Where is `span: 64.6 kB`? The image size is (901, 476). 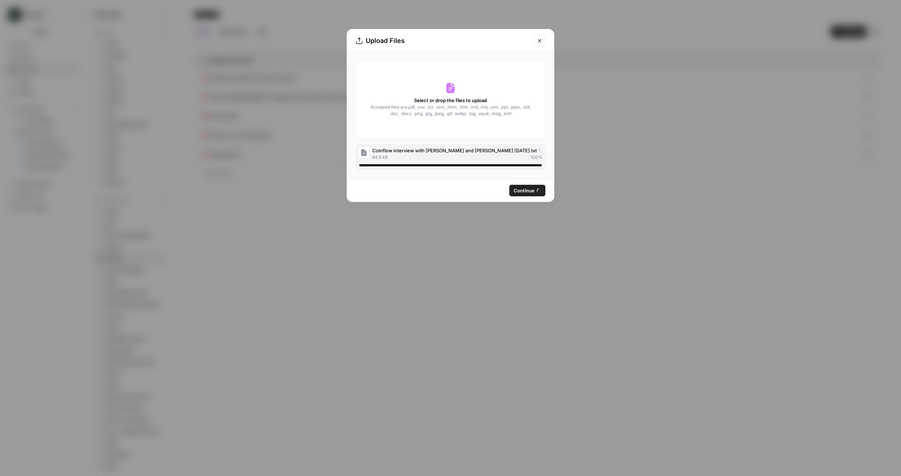 span: 64.6 kB is located at coordinates (380, 157).